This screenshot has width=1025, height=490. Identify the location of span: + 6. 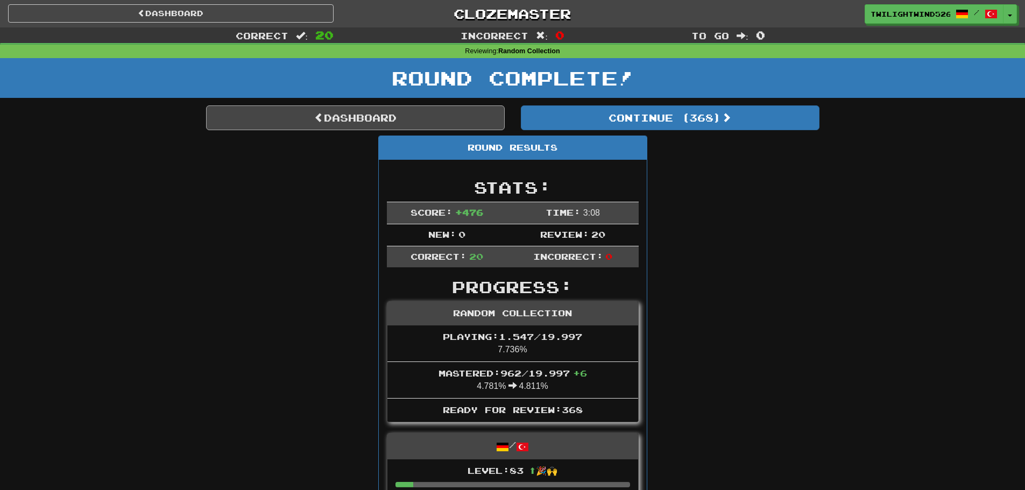
(580, 373).